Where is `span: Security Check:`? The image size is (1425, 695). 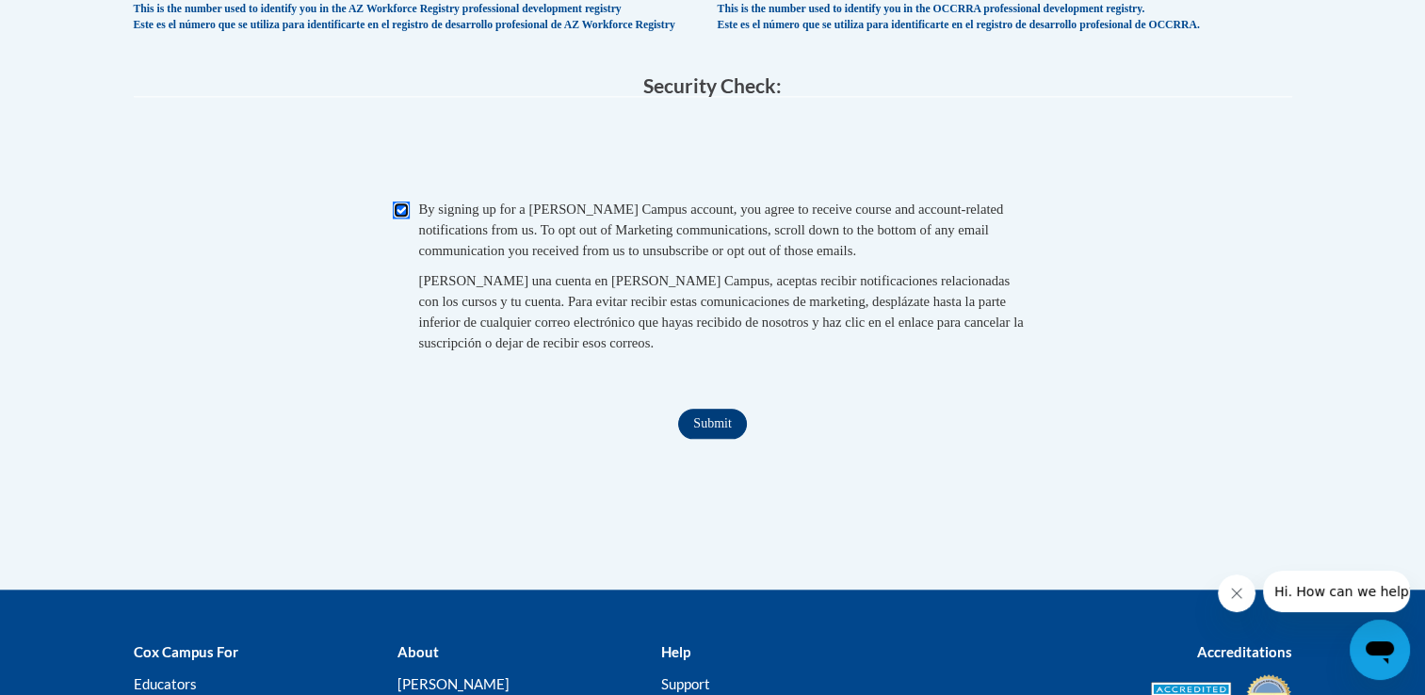
span: Security Check: is located at coordinates (712, 85).